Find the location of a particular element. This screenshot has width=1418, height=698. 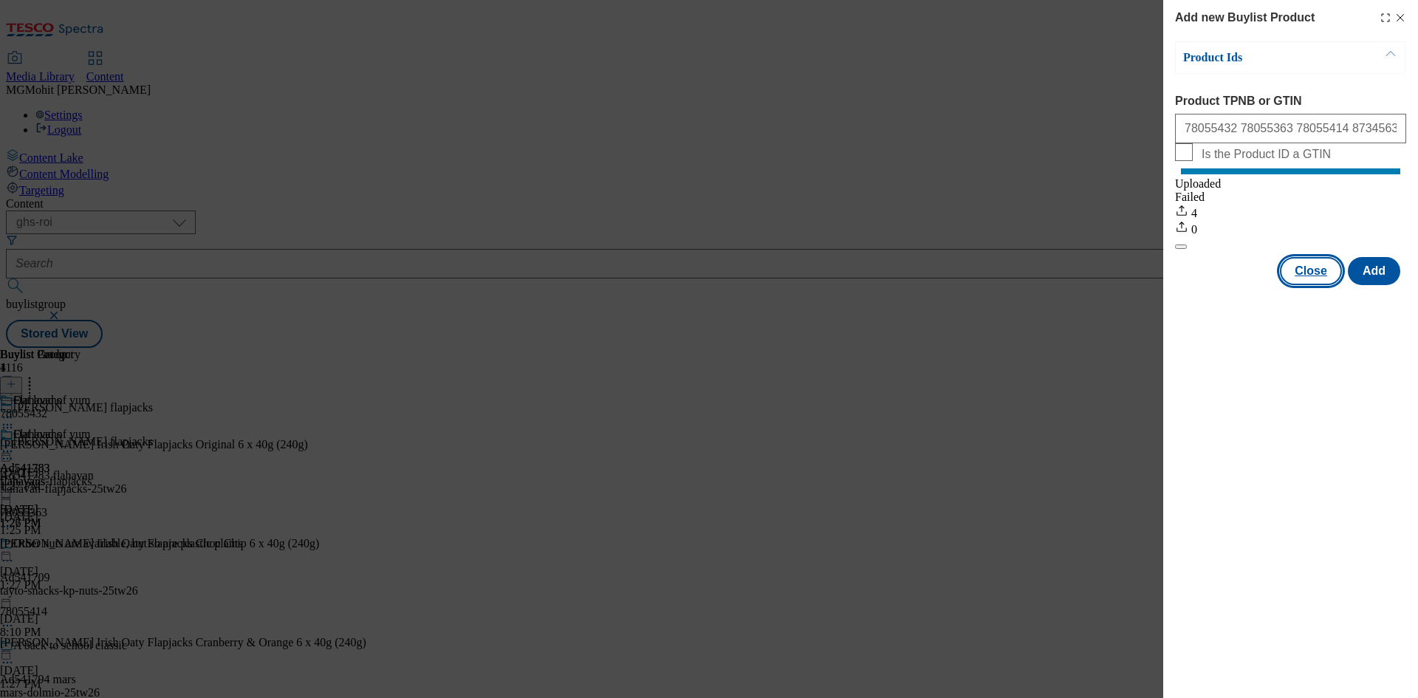

input: Enter 1 or 20 space separated Product TPNB or GTIN is located at coordinates (1290, 129).